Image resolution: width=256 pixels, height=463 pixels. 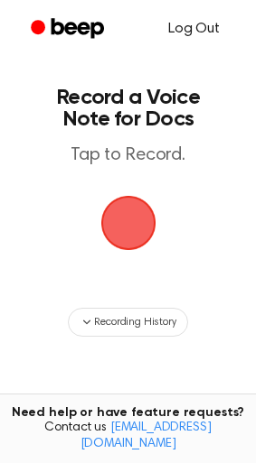 What do you see at coordinates (135, 323) in the screenshot?
I see `span: Recording History` at bounding box center [135, 323].